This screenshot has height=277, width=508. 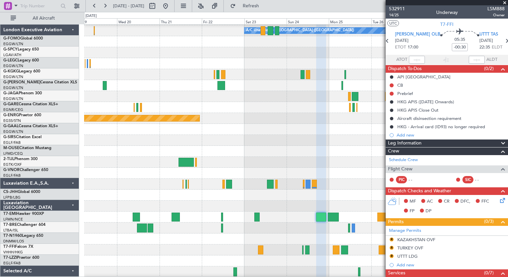 I want to click on div: Tue 19, so click(x=96, y=21).